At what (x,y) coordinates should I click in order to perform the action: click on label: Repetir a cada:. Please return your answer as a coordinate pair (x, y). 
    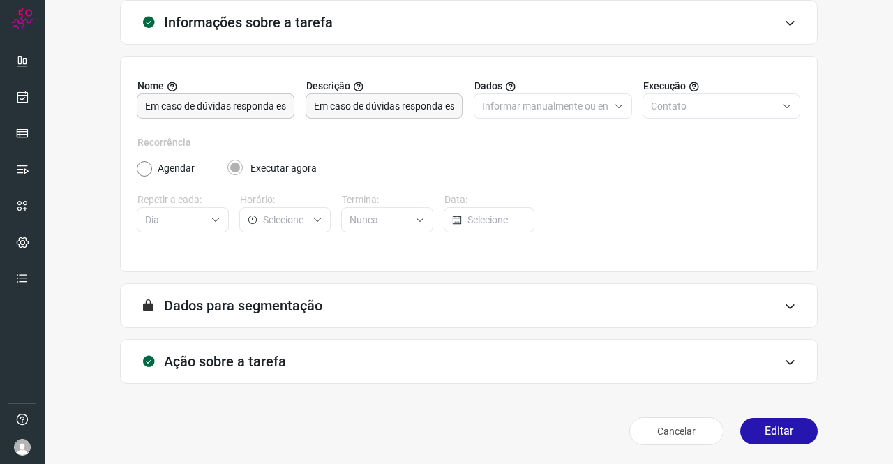
    Looking at the image, I should click on (183, 200).